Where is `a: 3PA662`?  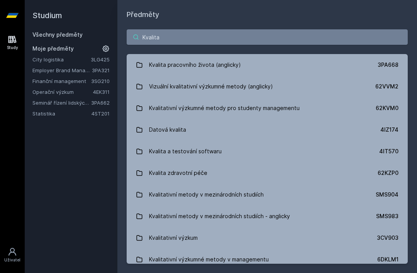 a: 3PA662 is located at coordinates (100, 103).